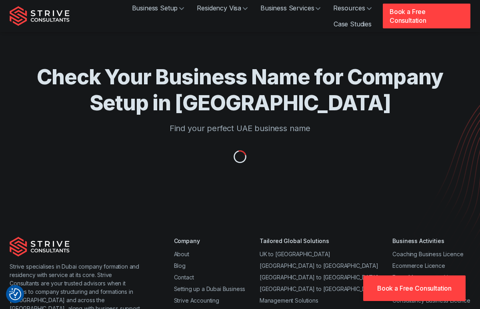 This screenshot has width=480, height=309. What do you see at coordinates (289, 300) in the screenshot?
I see `a: Management Solutions` at bounding box center [289, 300].